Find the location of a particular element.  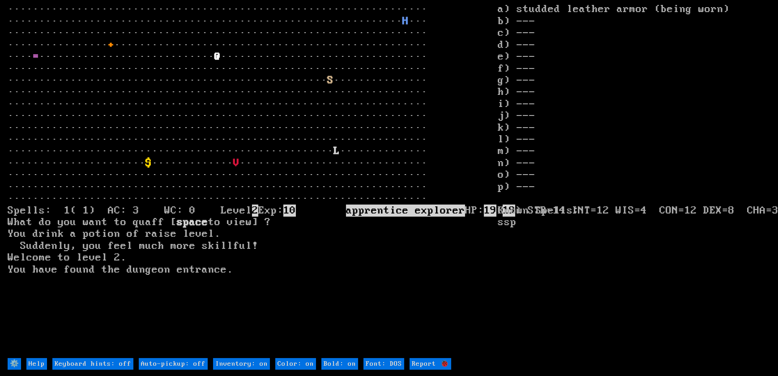

input: Color: on is located at coordinates (296, 364).